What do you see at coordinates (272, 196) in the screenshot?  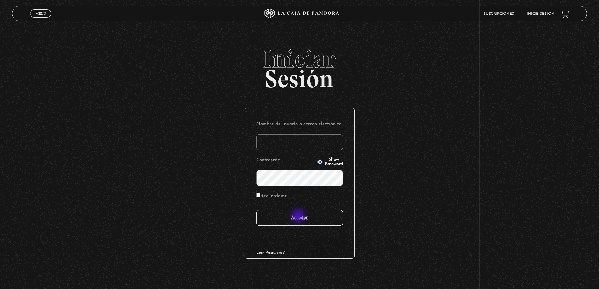 I see `label: Recuérdame` at bounding box center [272, 196].